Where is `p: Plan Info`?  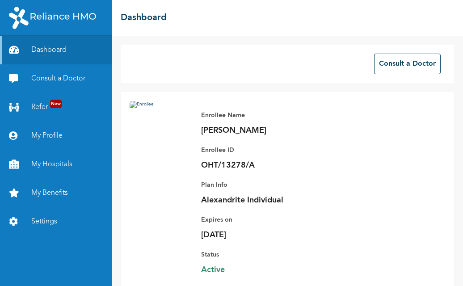
p: Plan Info is located at coordinates (264, 185).